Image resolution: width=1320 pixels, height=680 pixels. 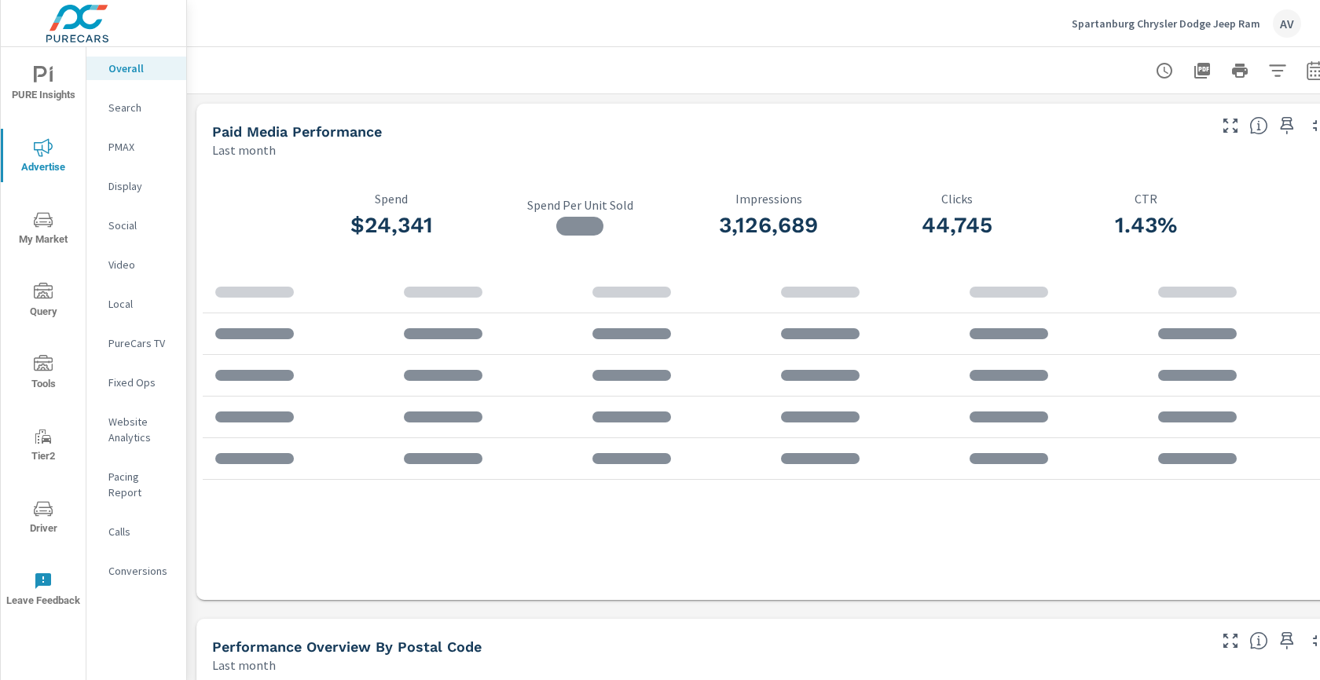 I want to click on button: "Export Report to PDF", so click(x=1202, y=71).